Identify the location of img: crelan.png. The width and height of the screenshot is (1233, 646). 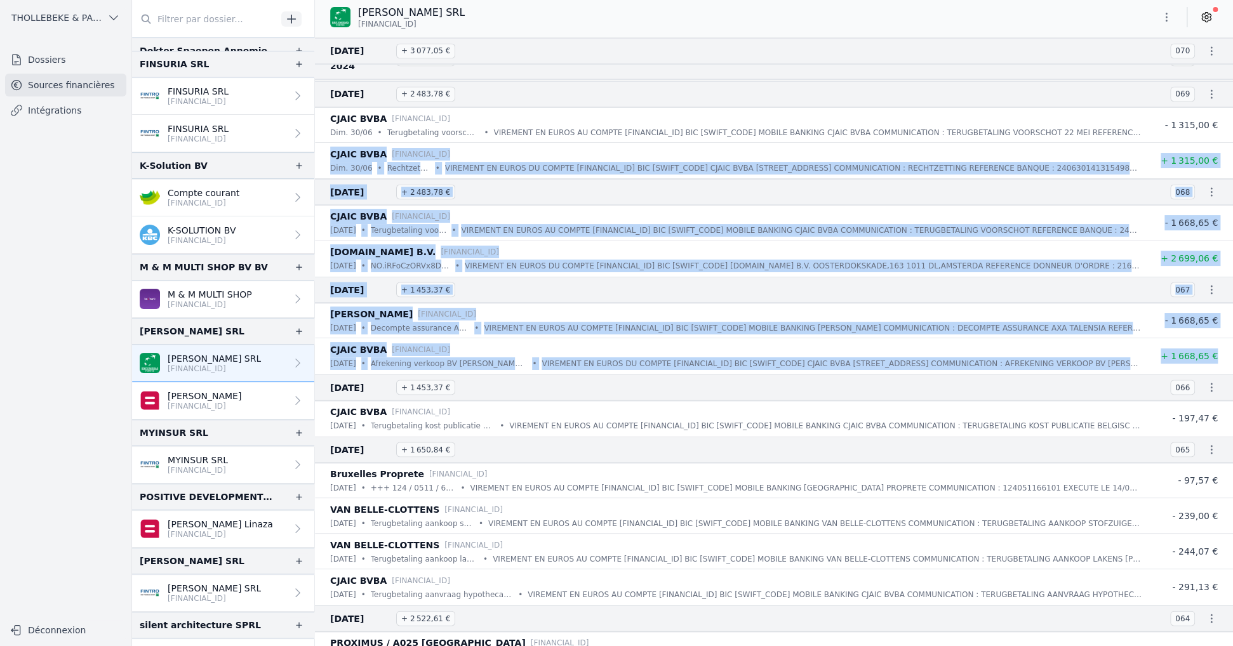
(150, 197).